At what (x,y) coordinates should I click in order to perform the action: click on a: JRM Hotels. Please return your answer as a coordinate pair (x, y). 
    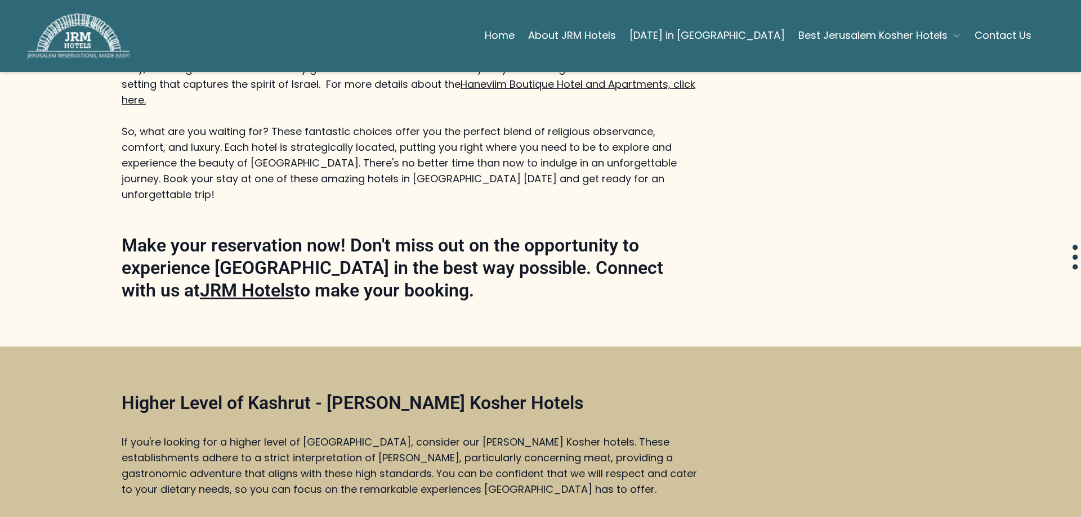
    Looking at the image, I should click on (247, 290).